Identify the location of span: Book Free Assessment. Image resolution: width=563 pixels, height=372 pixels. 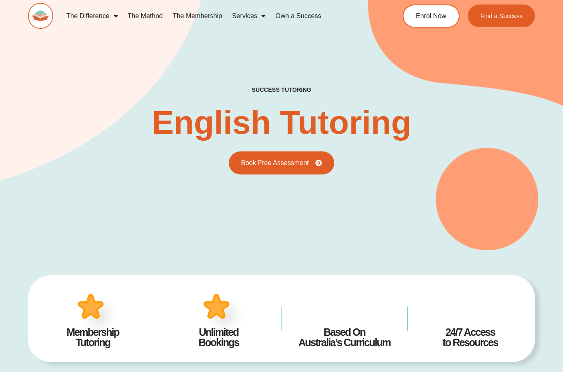
(275, 163).